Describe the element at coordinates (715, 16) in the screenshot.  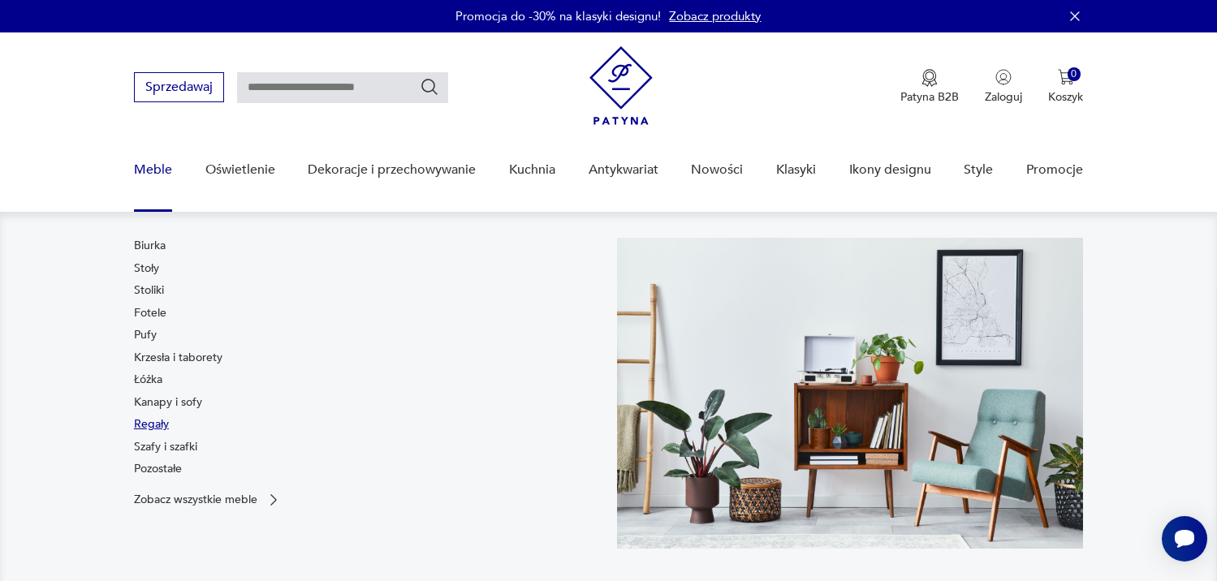
I see `a: Zobacz produkty` at that location.